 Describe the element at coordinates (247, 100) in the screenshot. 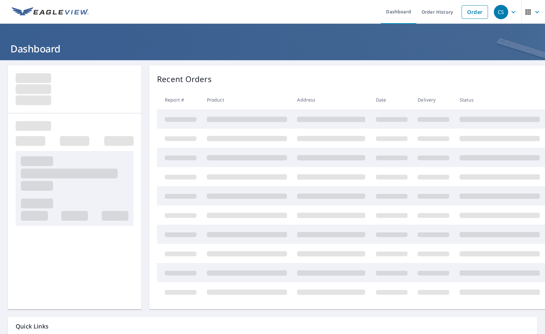

I see `th: Product` at that location.